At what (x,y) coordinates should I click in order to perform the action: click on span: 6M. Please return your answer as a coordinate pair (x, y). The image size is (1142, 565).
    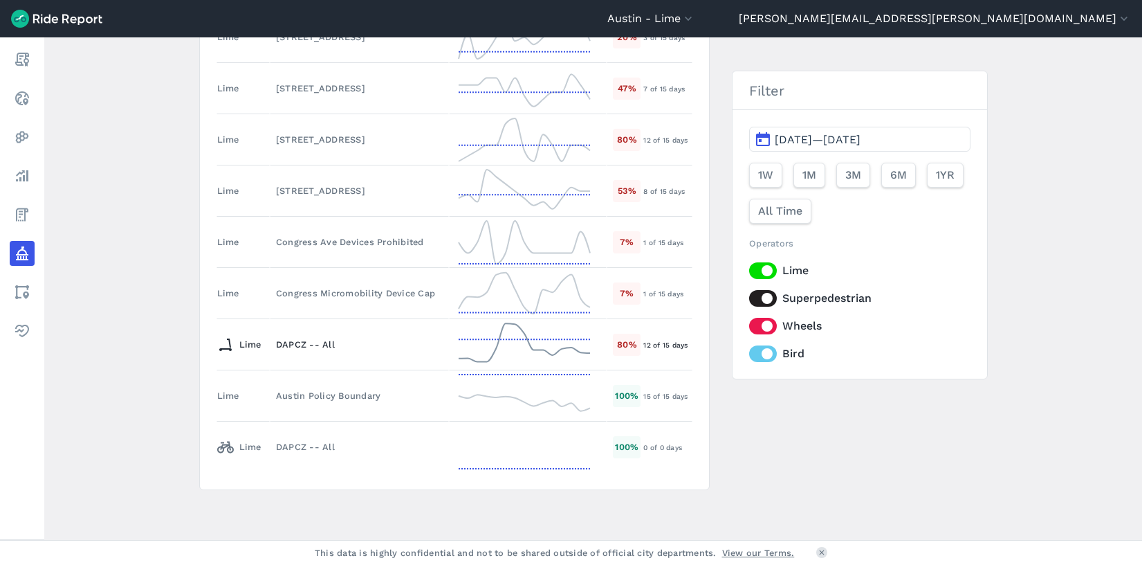
    Looking at the image, I should click on (899, 175).